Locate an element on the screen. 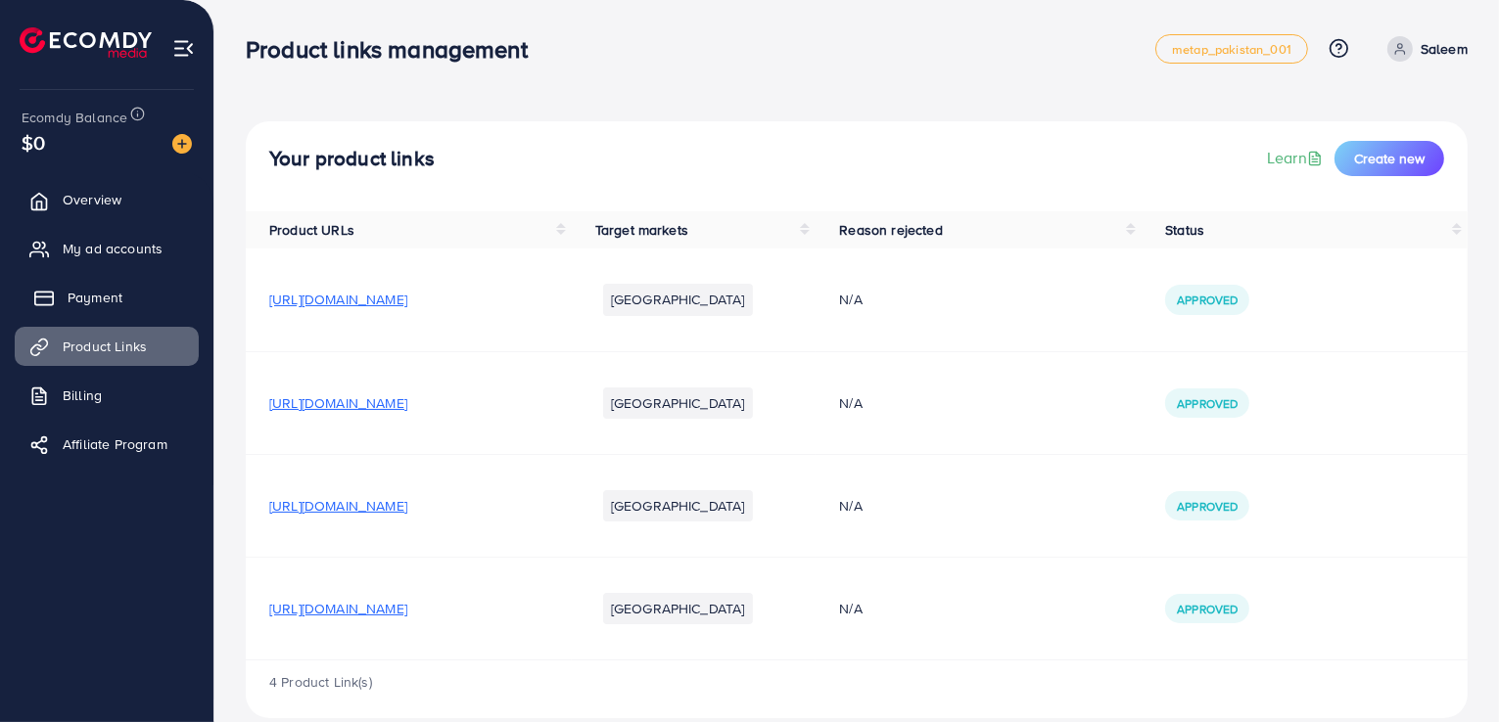 The width and height of the screenshot is (1499, 722). span: My ad accounts is located at coordinates (113, 249).